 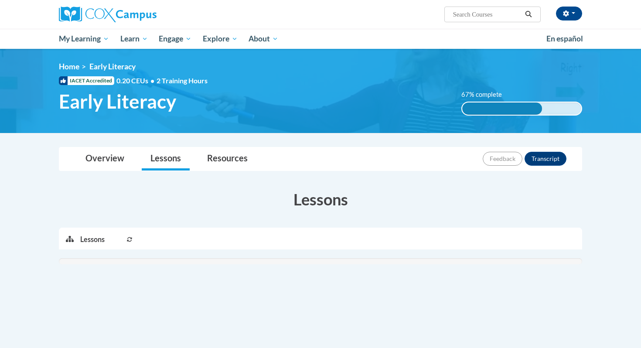 What do you see at coordinates (263, 39) in the screenshot?
I see `span: About` at bounding box center [263, 39].